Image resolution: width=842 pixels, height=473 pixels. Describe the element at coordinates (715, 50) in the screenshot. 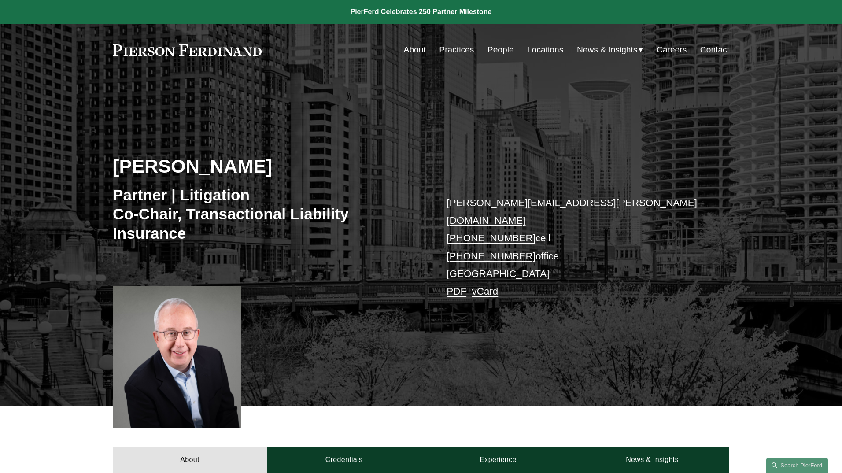

I see `a: Contact` at that location.